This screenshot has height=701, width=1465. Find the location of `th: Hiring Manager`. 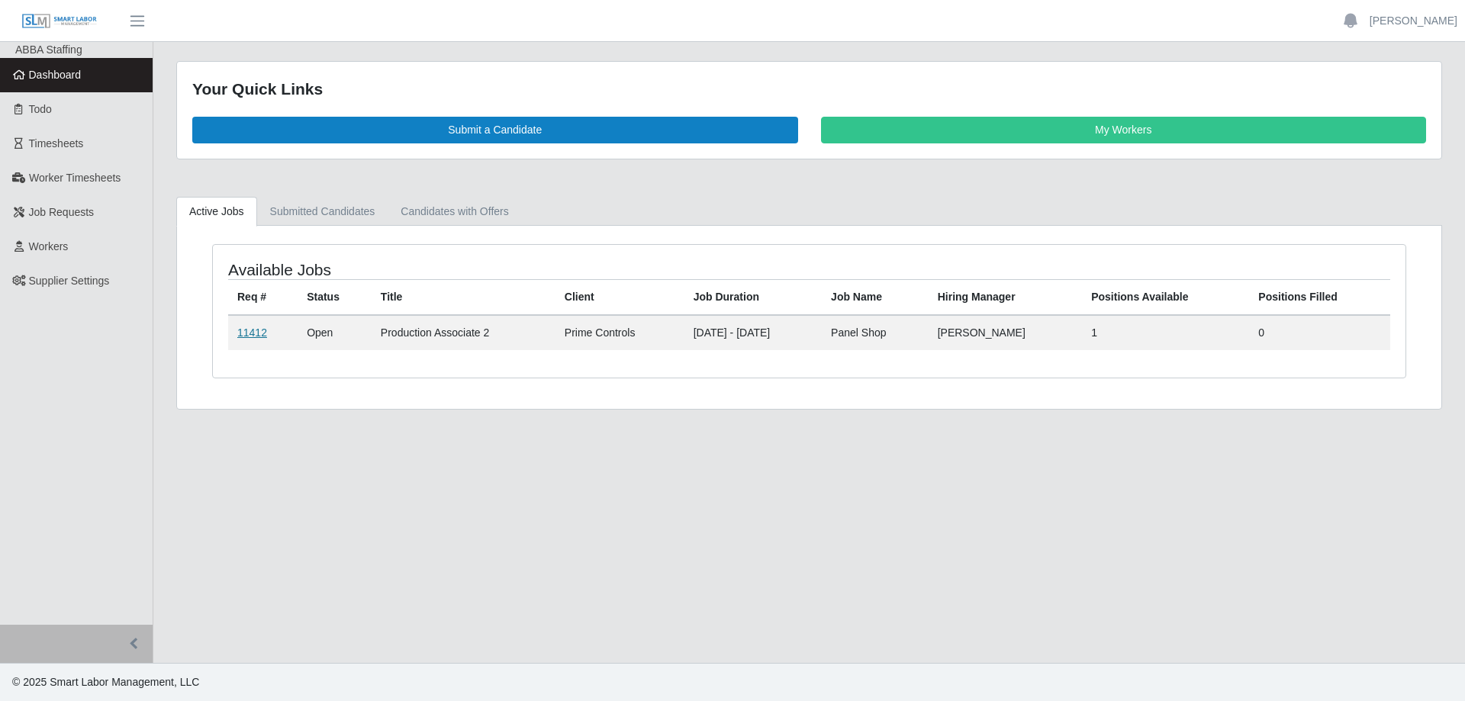

th: Hiring Manager is located at coordinates (1005, 297).